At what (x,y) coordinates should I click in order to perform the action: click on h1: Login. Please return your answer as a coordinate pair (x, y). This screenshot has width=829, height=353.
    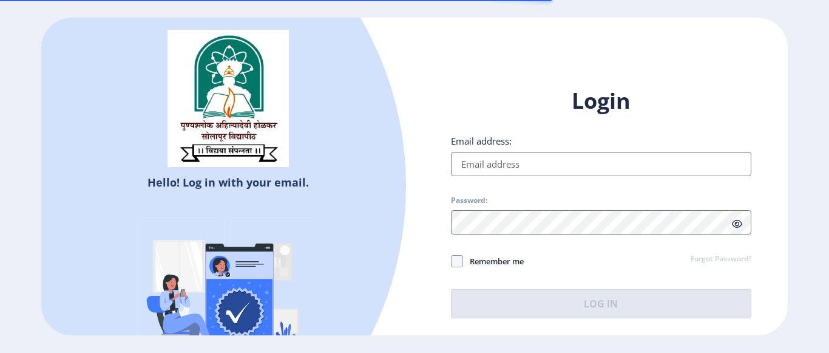
    Looking at the image, I should click on (601, 101).